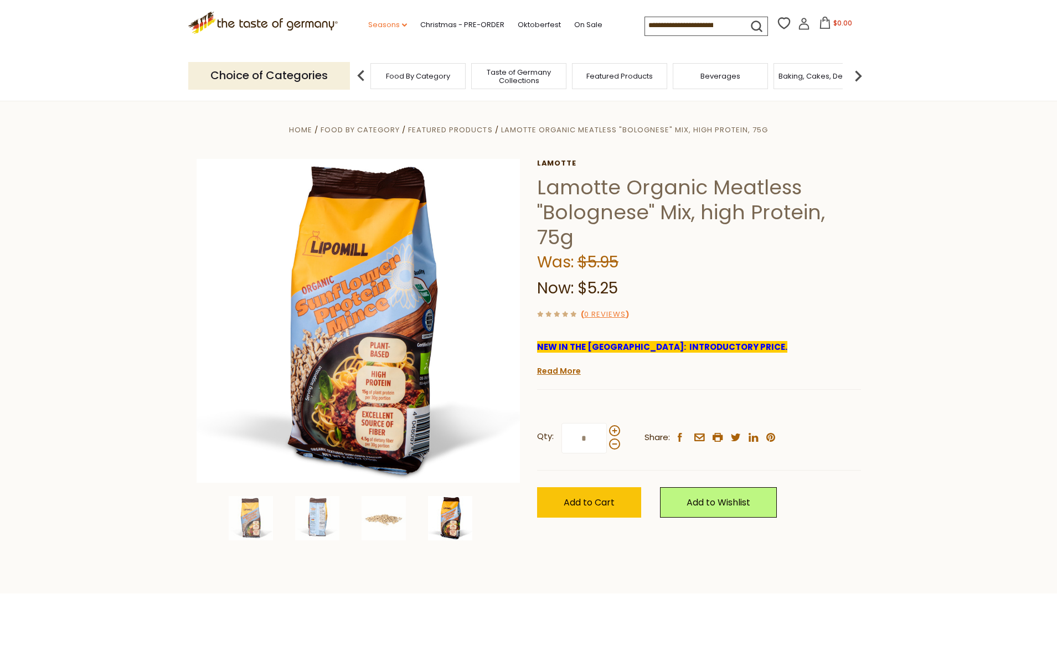 This screenshot has height=666, width=1057. What do you see at coordinates (519, 76) in the screenshot?
I see `span: Taste of Germany Collections` at bounding box center [519, 76].